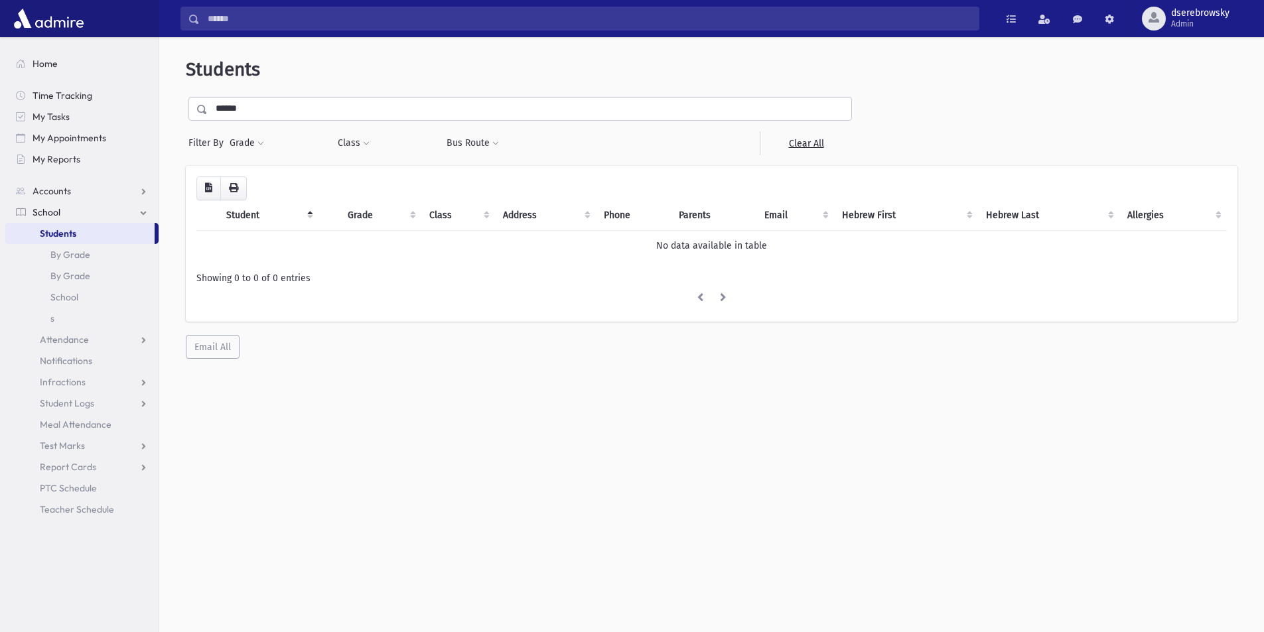  I want to click on span: Admin, so click(1200, 24).